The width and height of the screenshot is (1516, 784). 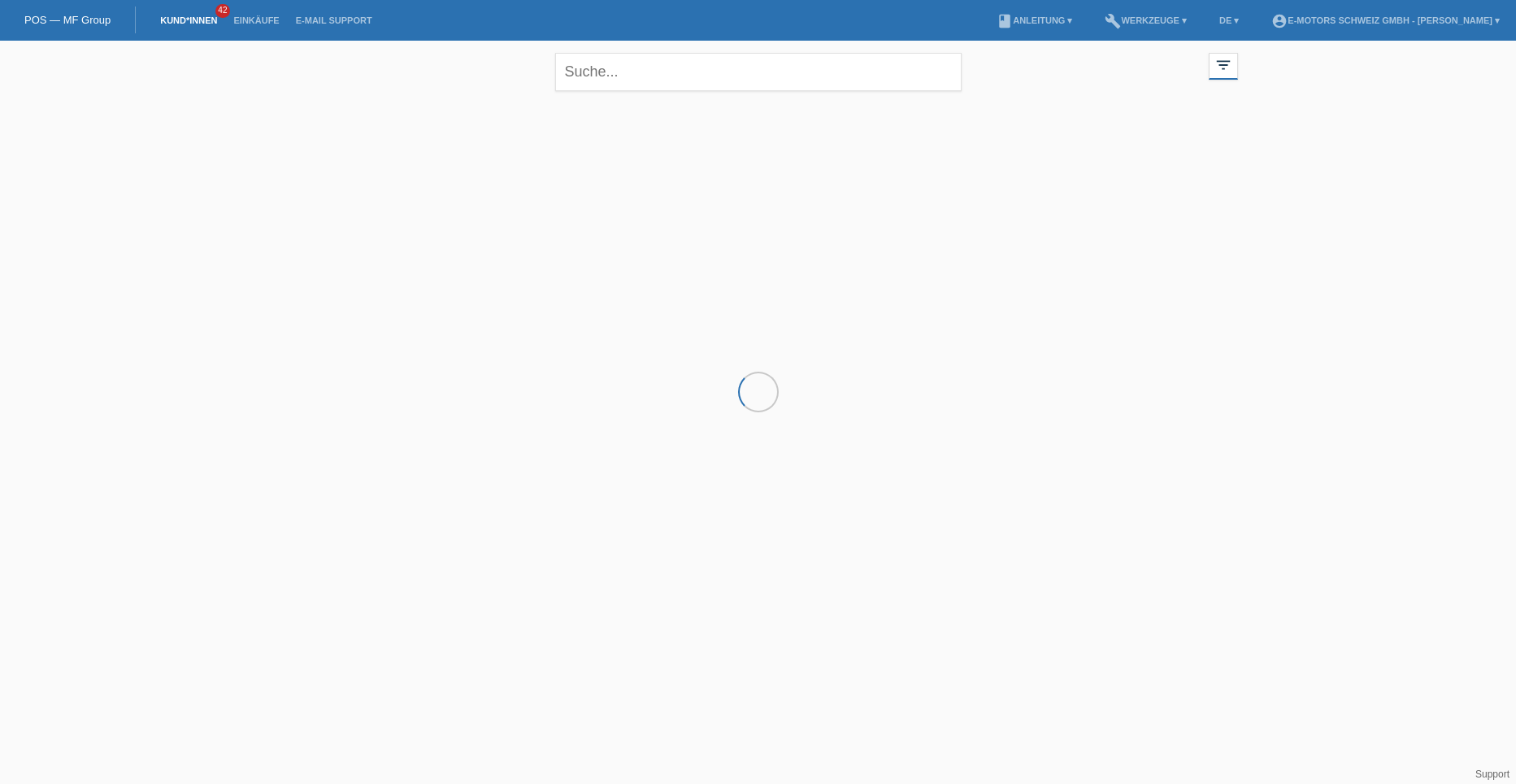 What do you see at coordinates (334, 21) in the screenshot?
I see `a: E-Mail Support` at bounding box center [334, 21].